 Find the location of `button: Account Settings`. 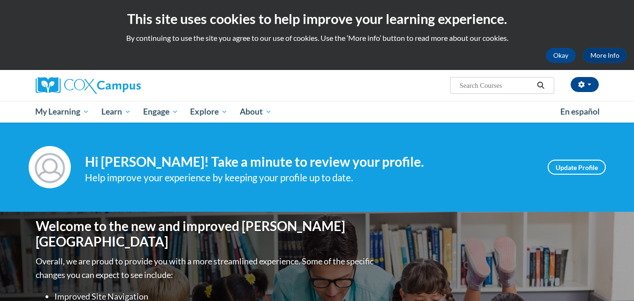

button: Account Settings is located at coordinates (585, 85).